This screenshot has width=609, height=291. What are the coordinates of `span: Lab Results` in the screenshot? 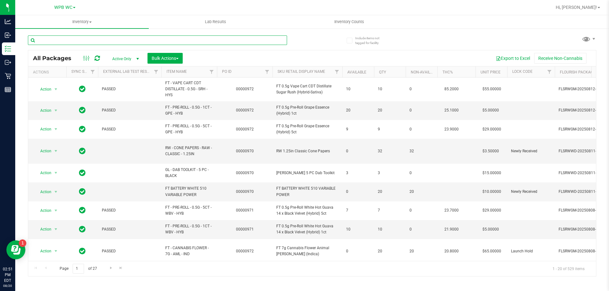 It's located at (215, 22).